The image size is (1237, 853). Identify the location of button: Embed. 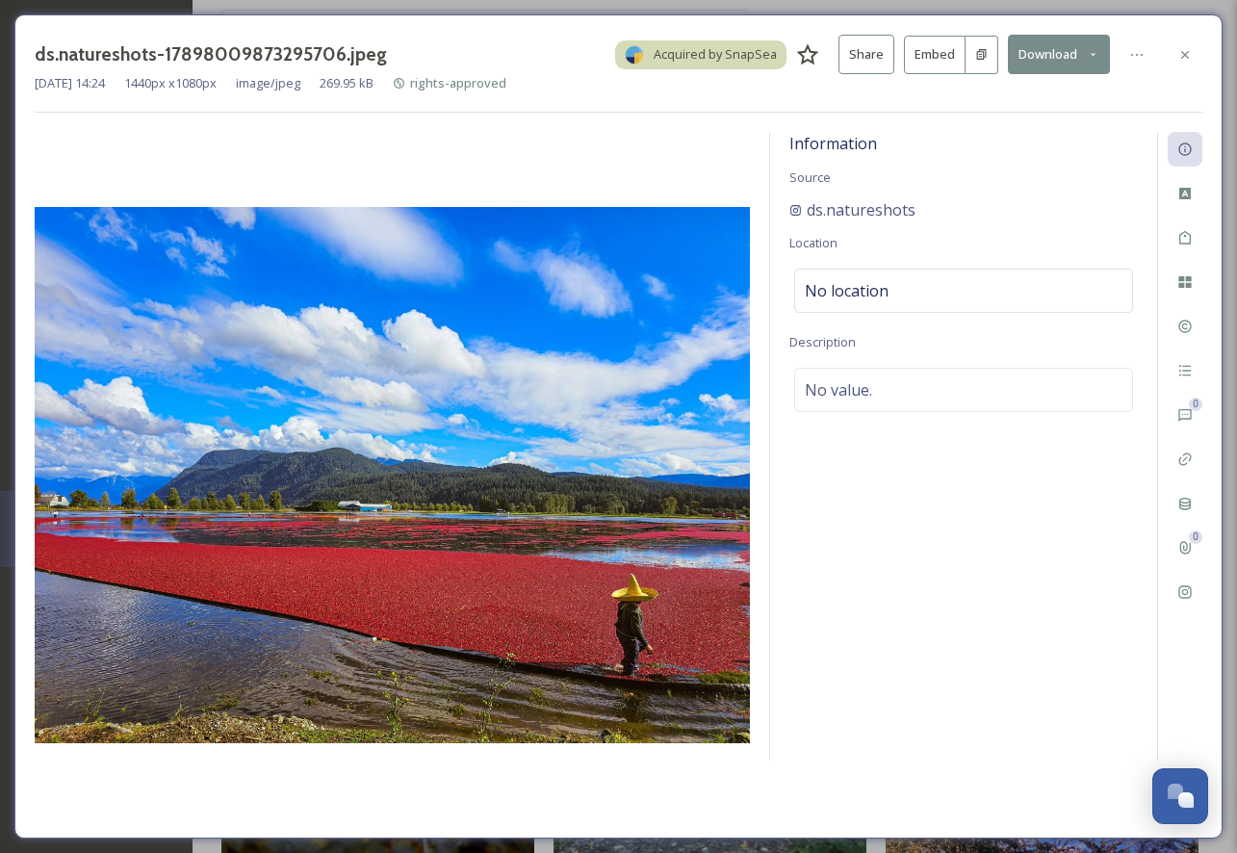
(935, 55).